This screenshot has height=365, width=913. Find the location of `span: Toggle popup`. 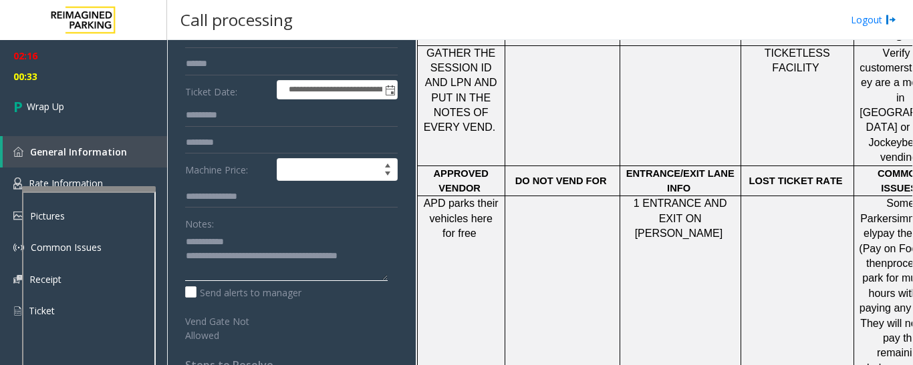

span: Toggle popup is located at coordinates (390, 90).